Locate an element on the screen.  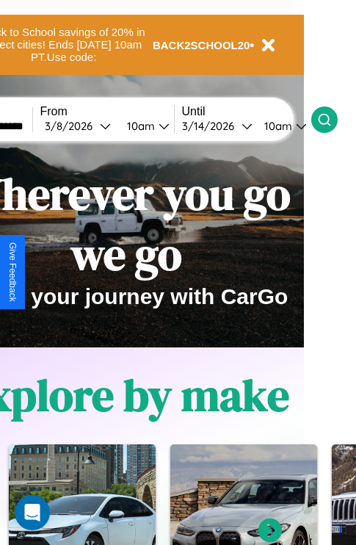
div: 3 / 14 / 2026 is located at coordinates (212, 126).